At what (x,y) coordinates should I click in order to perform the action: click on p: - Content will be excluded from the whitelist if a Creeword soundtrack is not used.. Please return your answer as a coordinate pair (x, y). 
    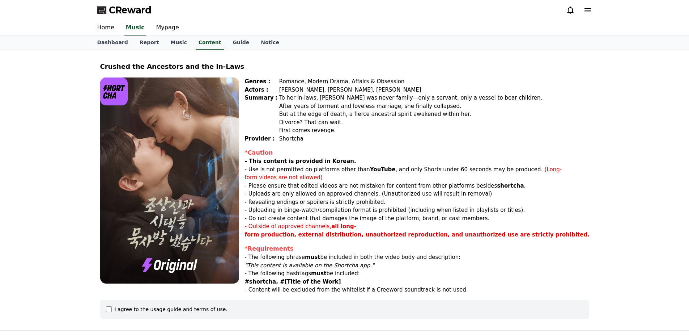
    Looking at the image, I should click on (417, 289).